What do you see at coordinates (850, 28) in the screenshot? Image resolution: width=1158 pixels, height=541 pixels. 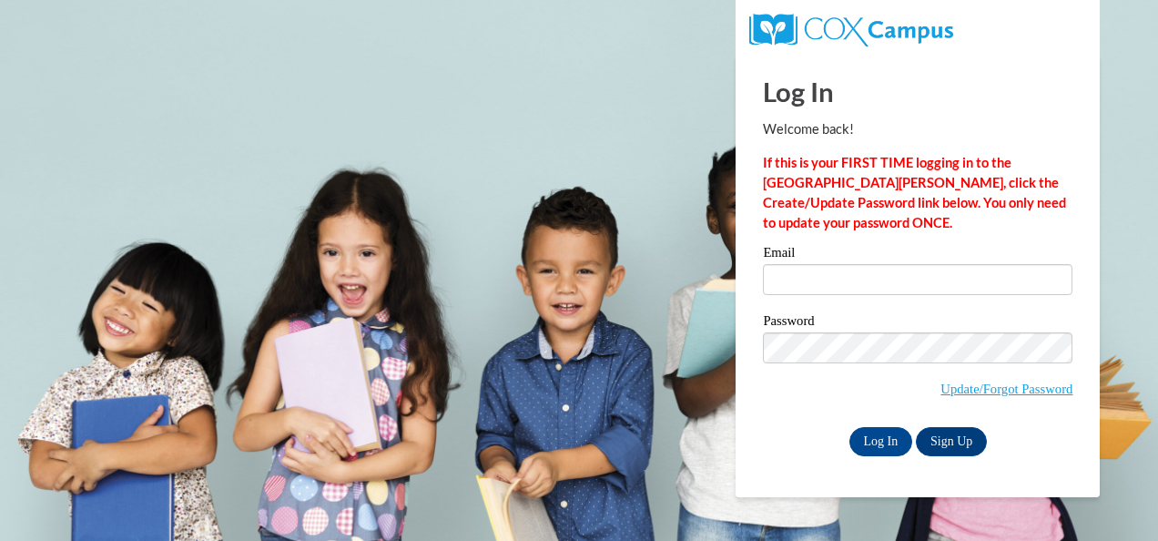 I see `a: COX Campus` at bounding box center [850, 28].